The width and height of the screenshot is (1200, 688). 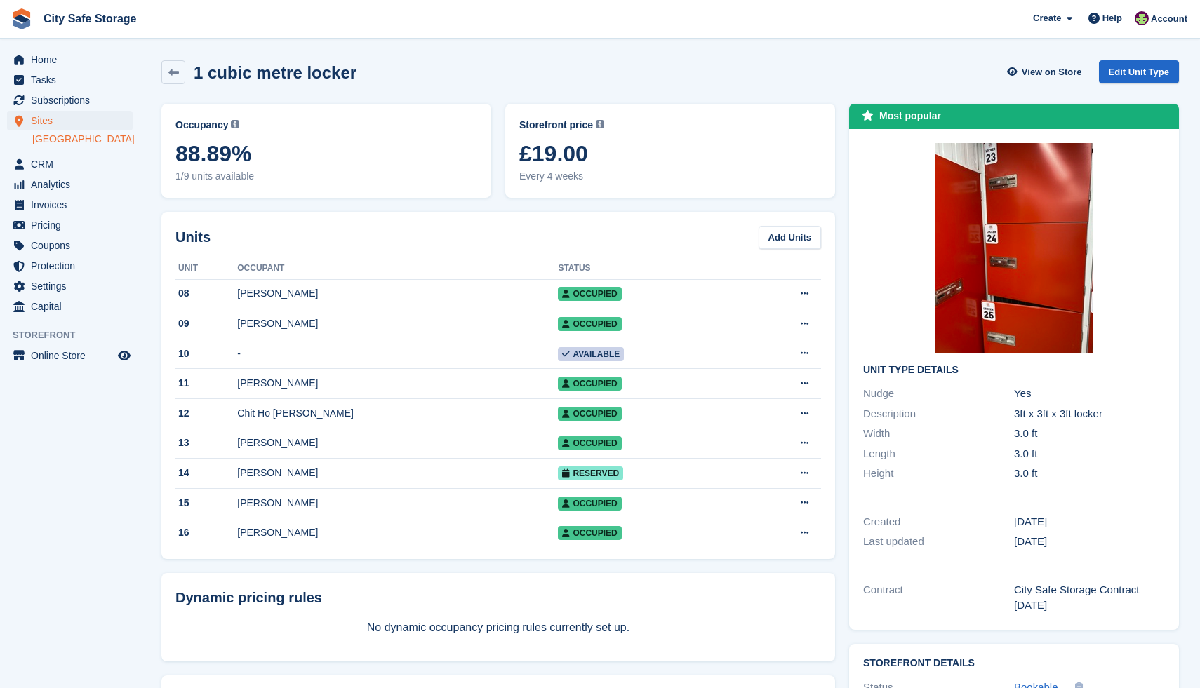 What do you see at coordinates (397, 269) in the screenshot?
I see `th: Occupant` at bounding box center [397, 269].